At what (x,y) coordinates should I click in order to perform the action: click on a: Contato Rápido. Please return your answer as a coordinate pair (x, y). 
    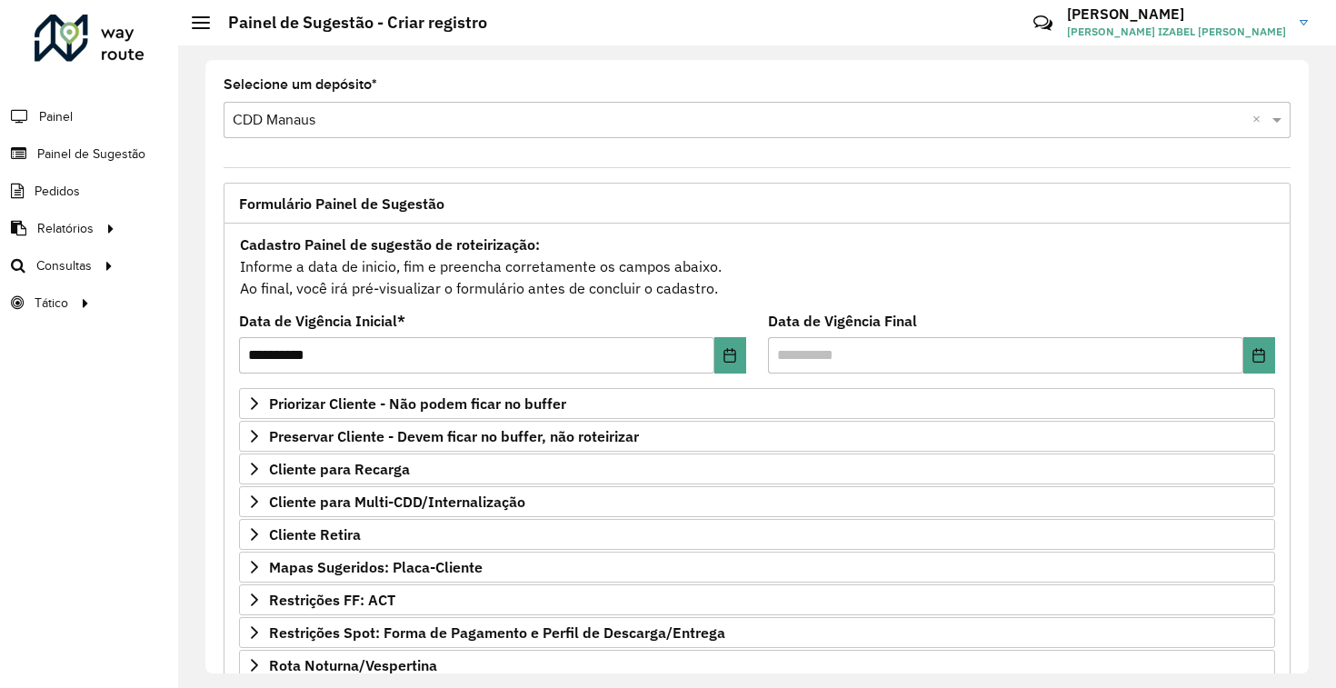
    Looking at the image, I should click on (1042, 23).